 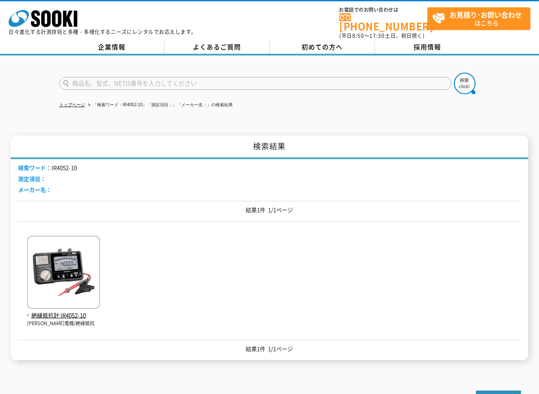 What do you see at coordinates (383, 10) in the screenshot?
I see `span: お電話でのお問い合わせは` at bounding box center [383, 10].